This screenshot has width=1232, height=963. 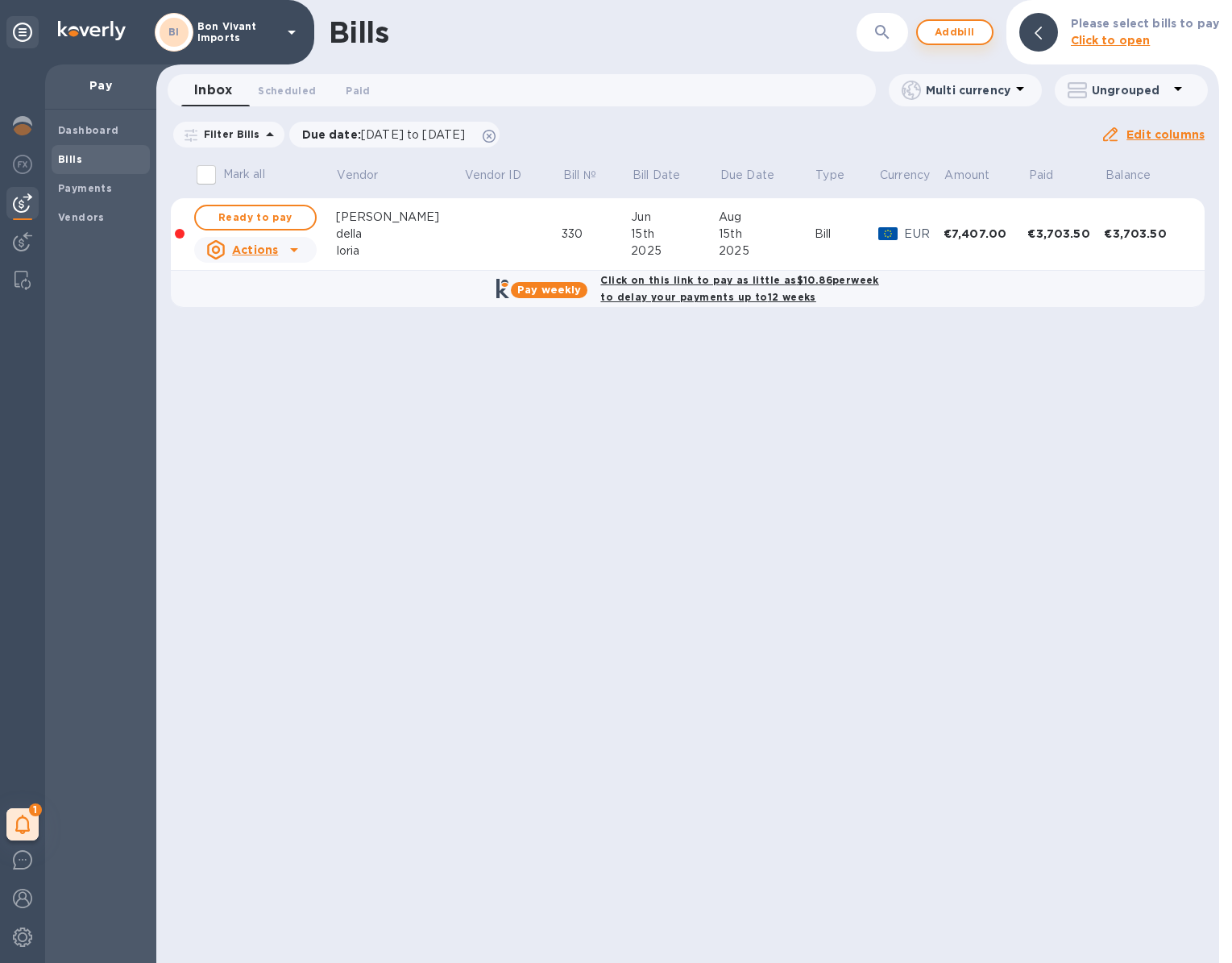 I want to click on span: Inbox, so click(x=213, y=91).